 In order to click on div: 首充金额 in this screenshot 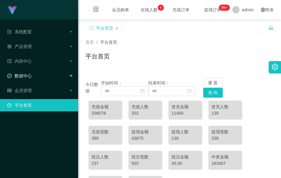, I will do `click(185, 106)`.